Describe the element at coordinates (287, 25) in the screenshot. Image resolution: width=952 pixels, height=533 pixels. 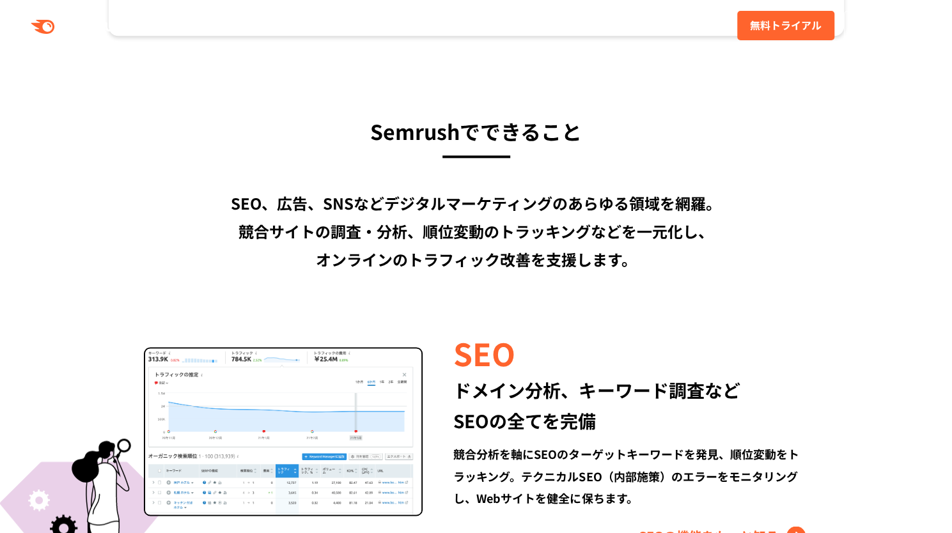
I see `a: 機能` at that location.